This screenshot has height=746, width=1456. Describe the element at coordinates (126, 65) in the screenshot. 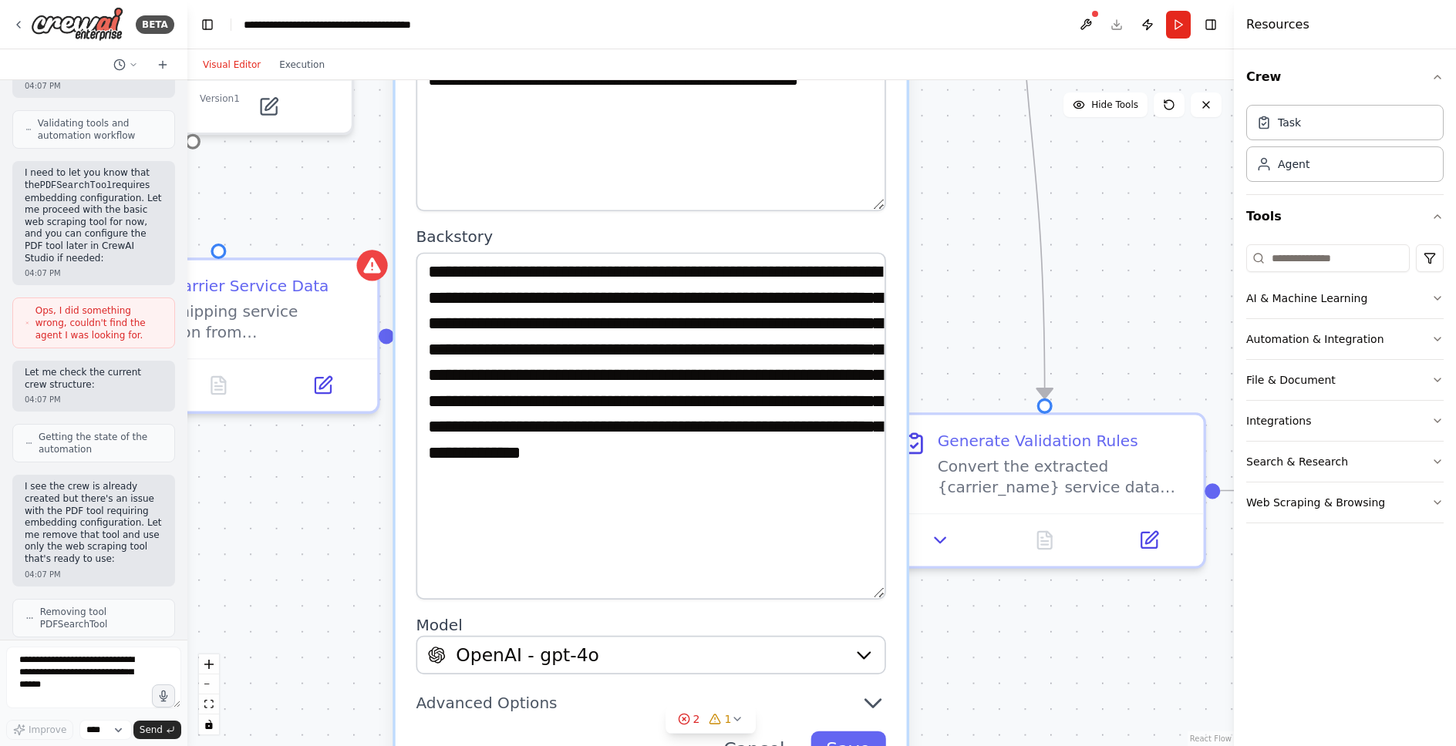

I see `button: Switch to previous chat` at that location.